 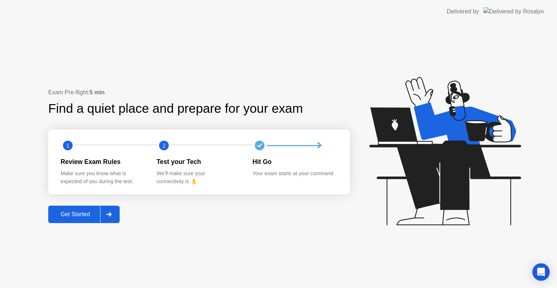 I want to click on div: We’ll make sure your connectivity is 👌, so click(x=199, y=177).